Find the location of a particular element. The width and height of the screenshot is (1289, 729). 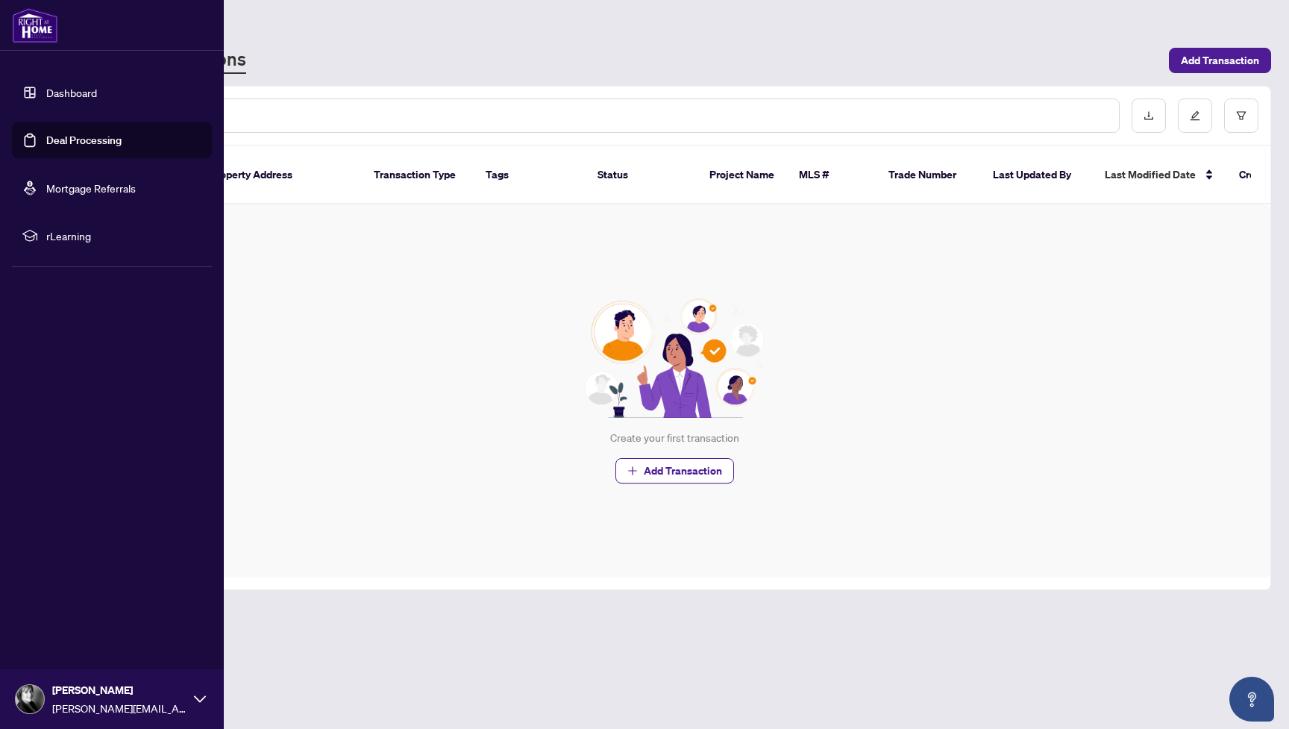

th: MLS # is located at coordinates (832, 175).